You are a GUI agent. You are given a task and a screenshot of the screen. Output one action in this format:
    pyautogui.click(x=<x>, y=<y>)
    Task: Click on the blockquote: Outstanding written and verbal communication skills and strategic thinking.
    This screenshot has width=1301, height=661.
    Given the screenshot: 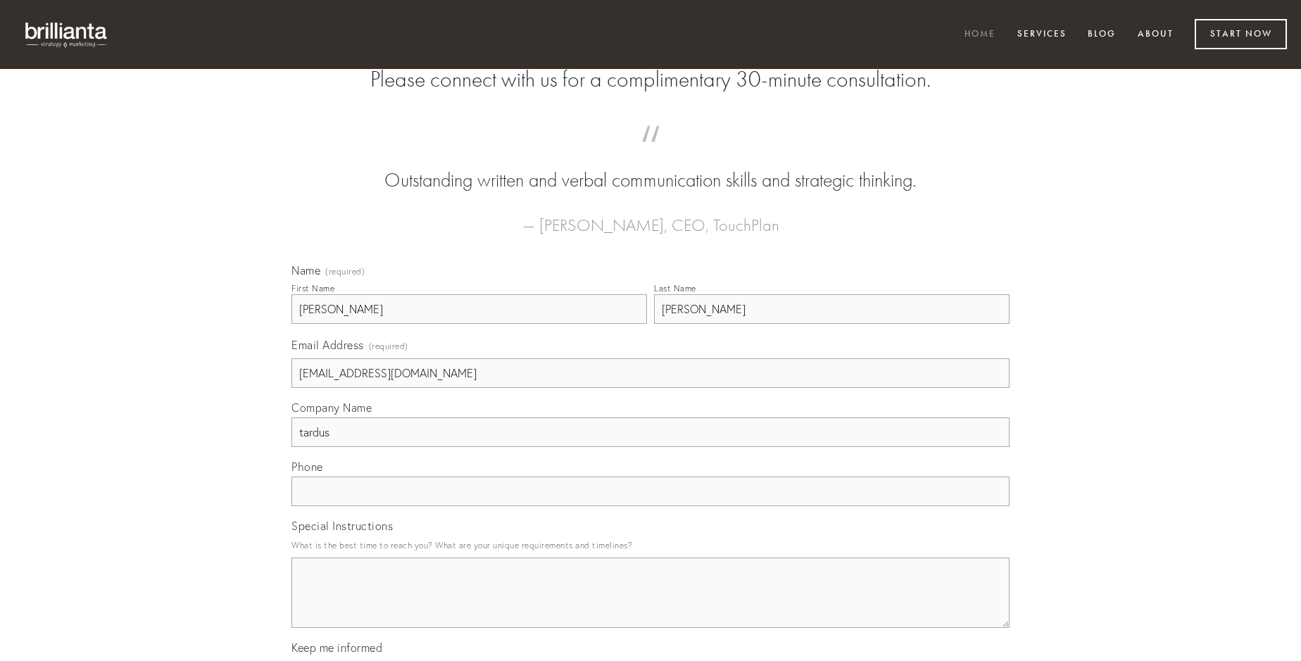 What is the action you would take?
    pyautogui.click(x=651, y=167)
    